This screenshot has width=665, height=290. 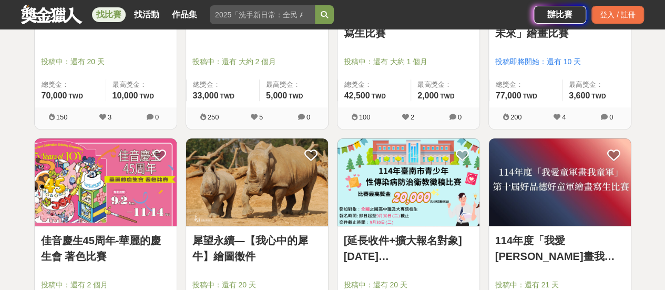 What do you see at coordinates (617, 15) in the screenshot?
I see `div: 登入 / 註冊` at bounding box center [617, 15].